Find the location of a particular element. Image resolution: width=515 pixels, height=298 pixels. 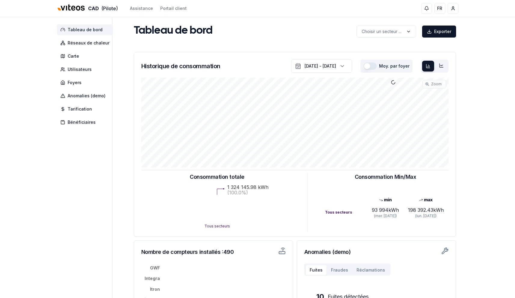

button: Exporter is located at coordinates (439, 32).